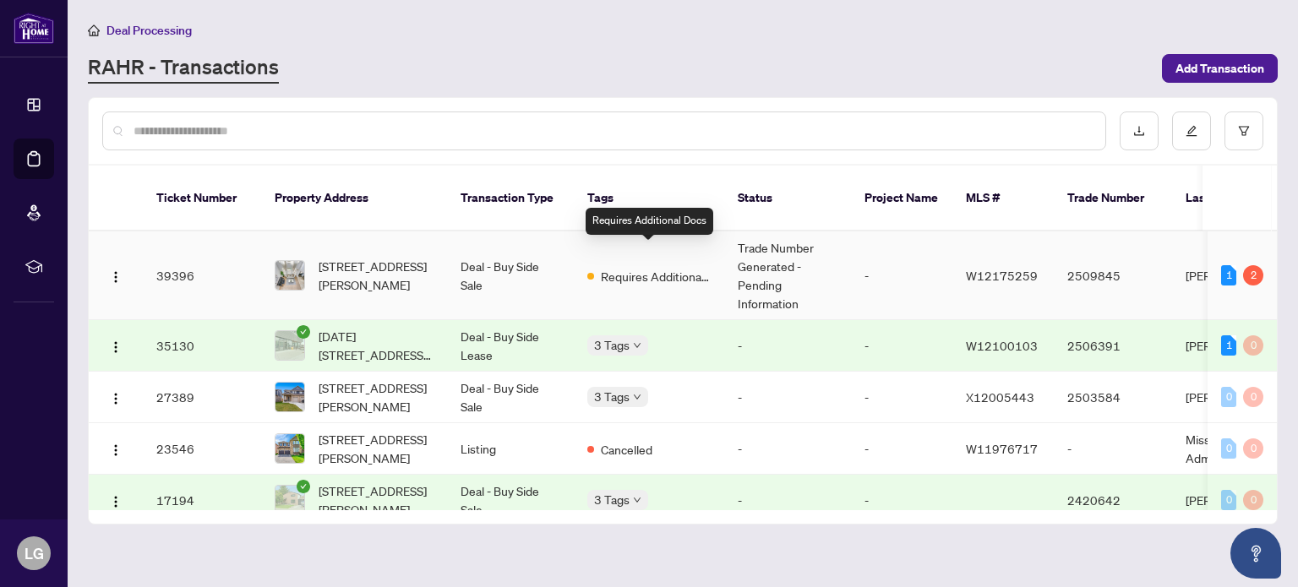 Image resolution: width=1298 pixels, height=587 pixels. Describe the element at coordinates (1139, 131) in the screenshot. I see `span: download` at that location.